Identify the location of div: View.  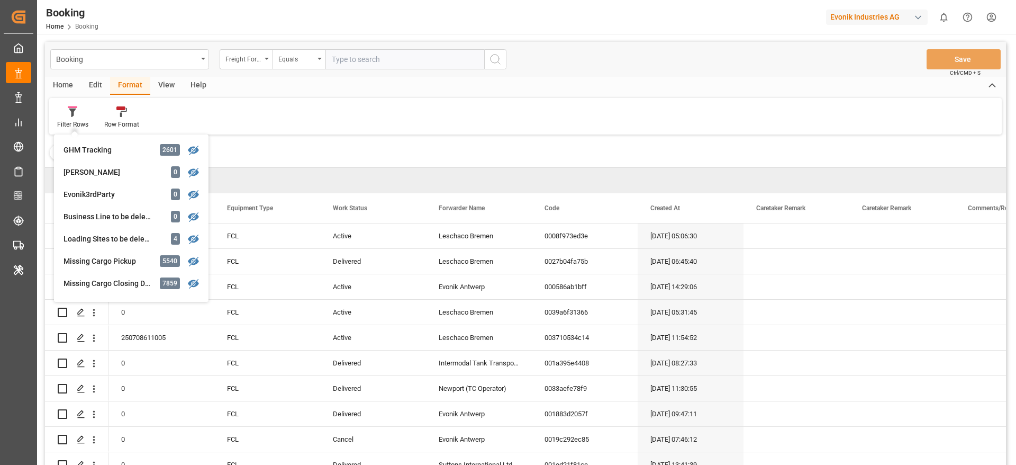
(166, 86).